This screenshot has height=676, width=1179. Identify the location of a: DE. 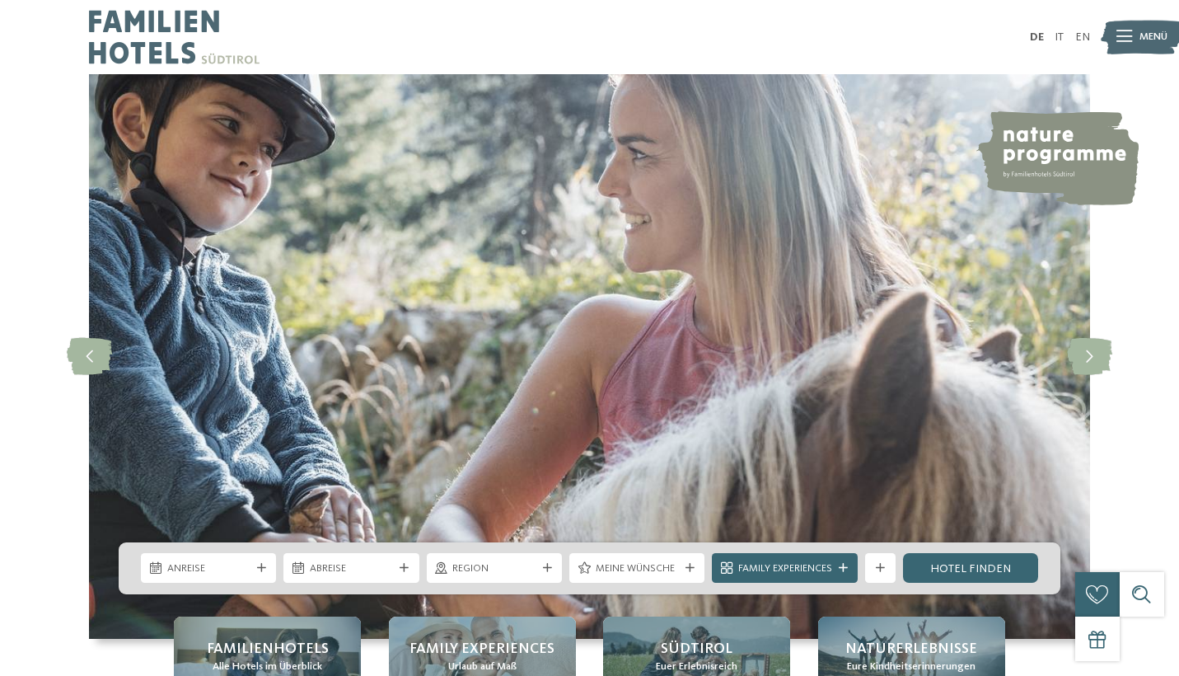
(1037, 37).